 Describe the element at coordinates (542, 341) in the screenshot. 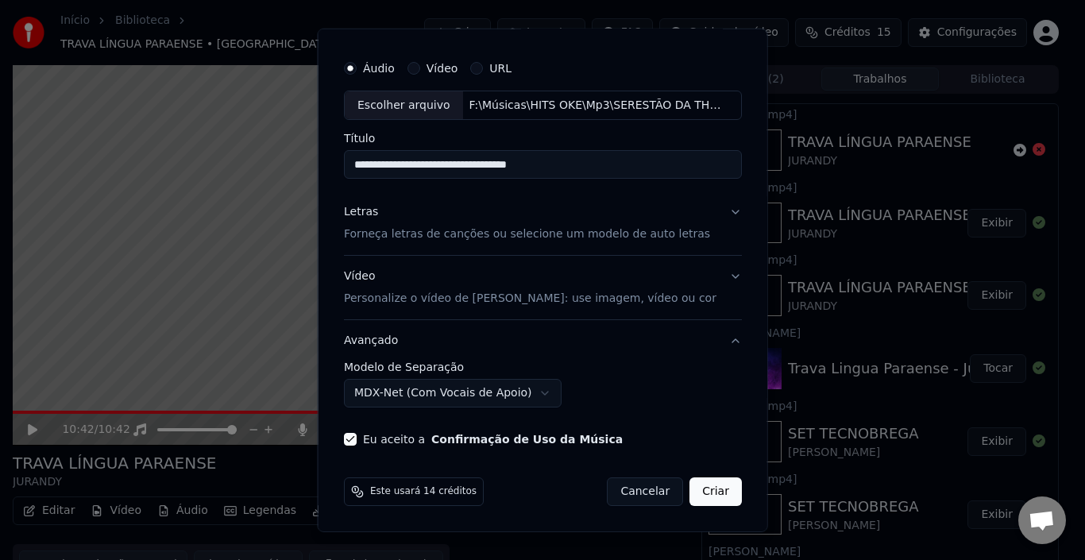

I see `button: Avançado` at that location.